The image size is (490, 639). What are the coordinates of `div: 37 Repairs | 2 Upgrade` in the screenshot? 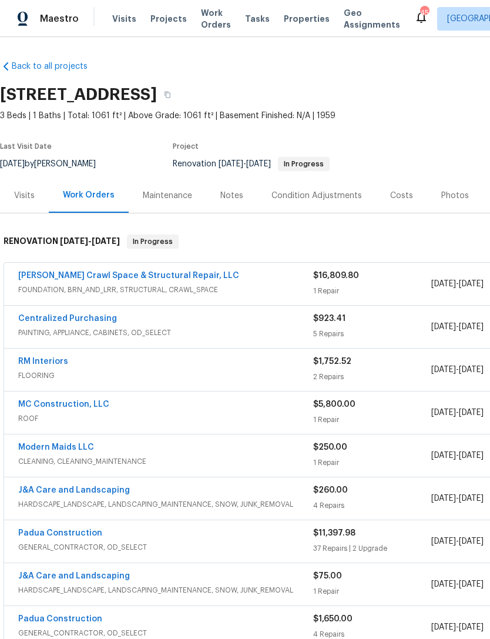 It's located at (372, 549).